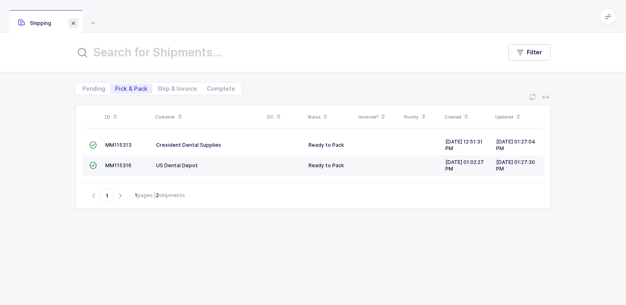 The width and height of the screenshot is (626, 305). Describe the element at coordinates (330, 117) in the screenshot. I see `div: Status` at that location.